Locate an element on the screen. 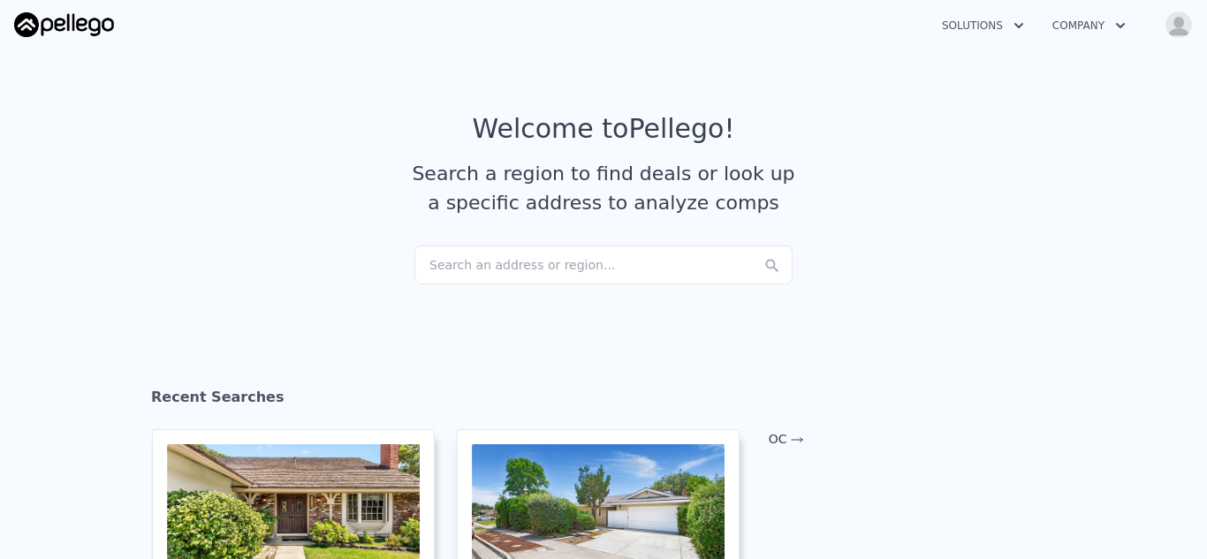  button: Solutions is located at coordinates (983, 26).